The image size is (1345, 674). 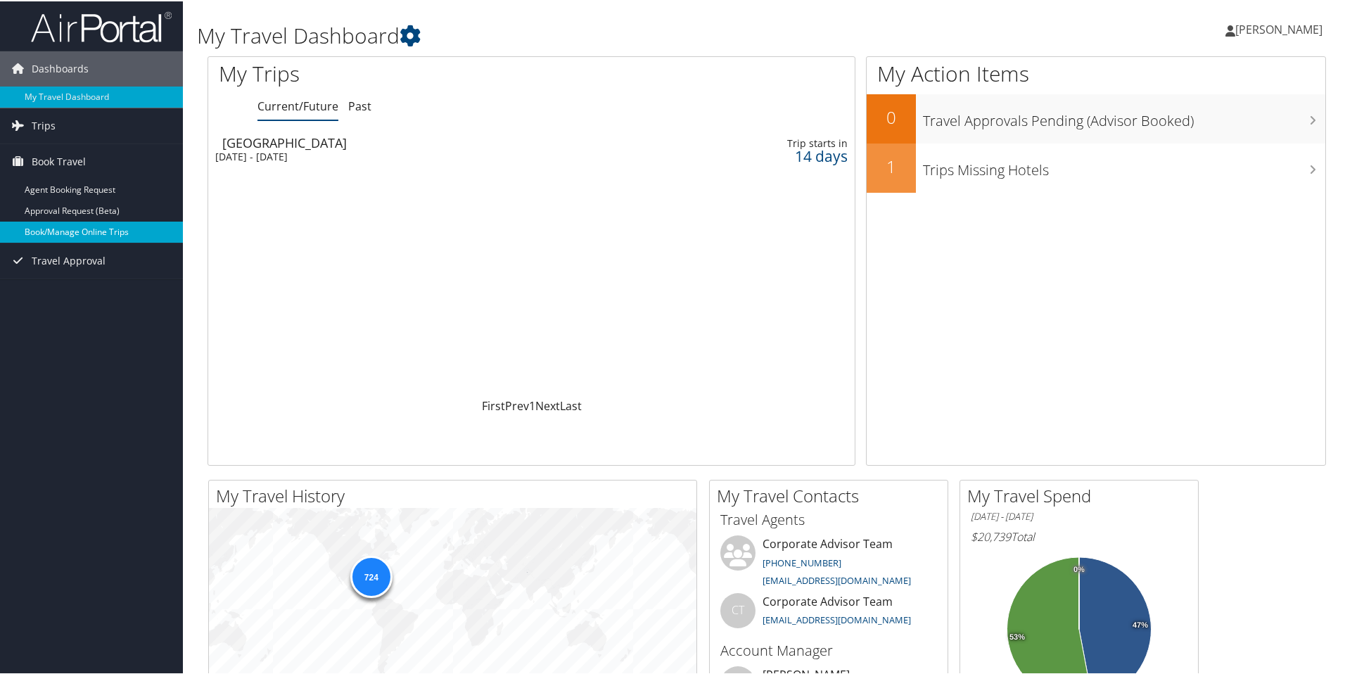 I want to click on div: CT, so click(x=738, y=609).